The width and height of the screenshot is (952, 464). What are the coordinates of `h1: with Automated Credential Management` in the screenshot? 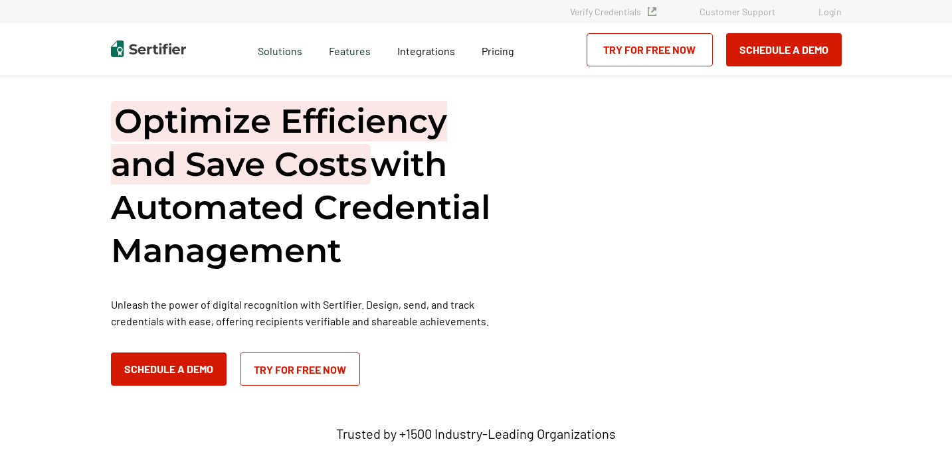 It's located at (310, 186).